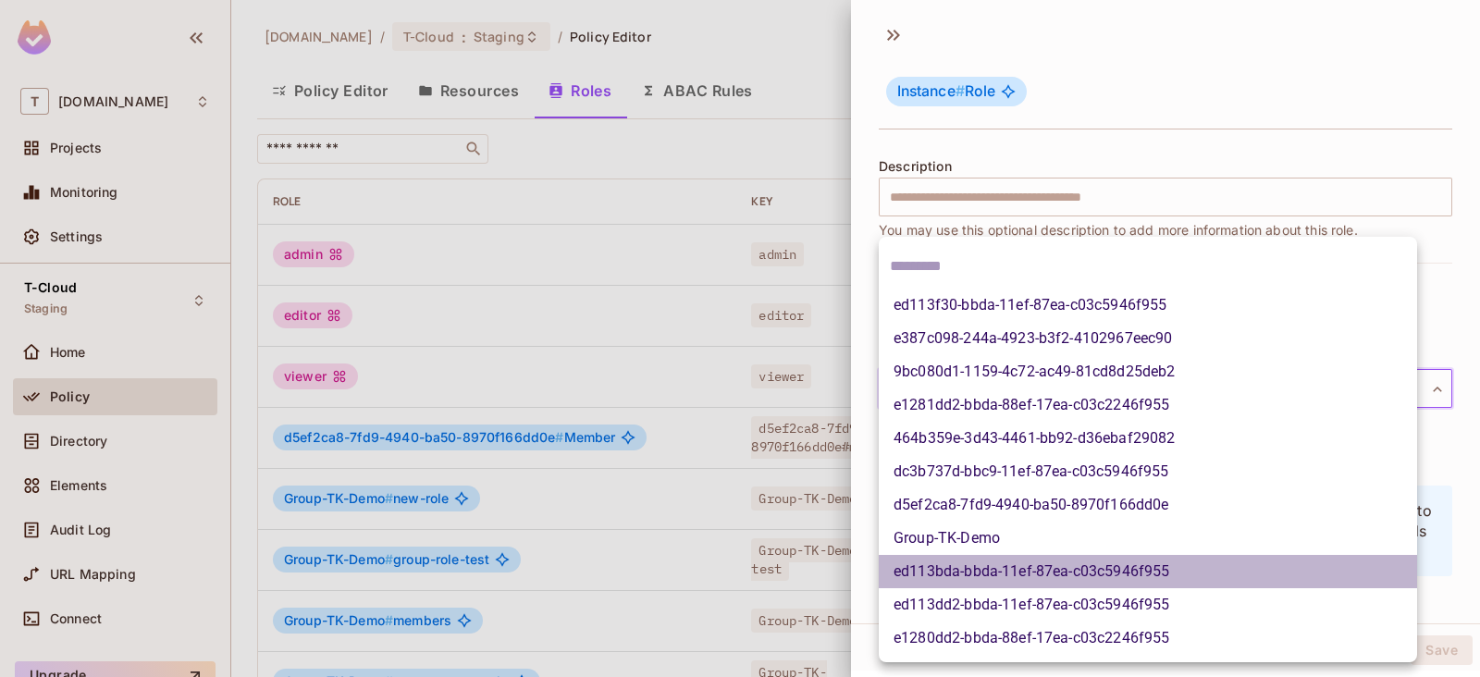 The height and width of the screenshot is (677, 1480). Describe the element at coordinates (1148, 338) in the screenshot. I see `li: e387c098-244a-4923-b3f2-4102967eec90` at that location.